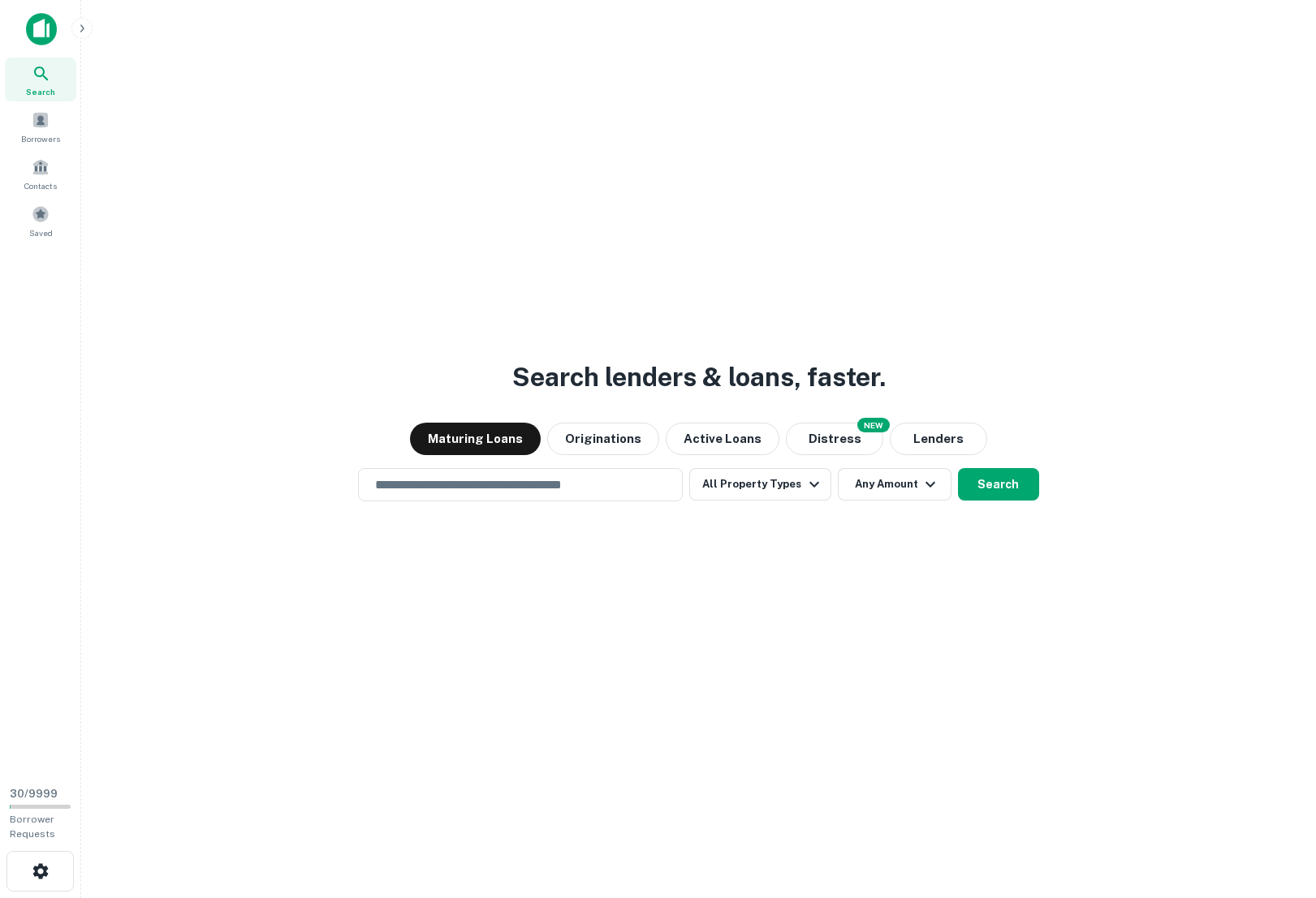  What do you see at coordinates (41, 221) in the screenshot?
I see `a: Saved` at bounding box center [41, 221].